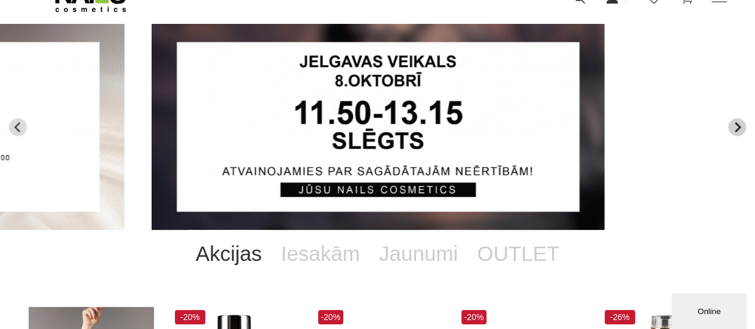  I want to click on button: Next slide, so click(737, 127).